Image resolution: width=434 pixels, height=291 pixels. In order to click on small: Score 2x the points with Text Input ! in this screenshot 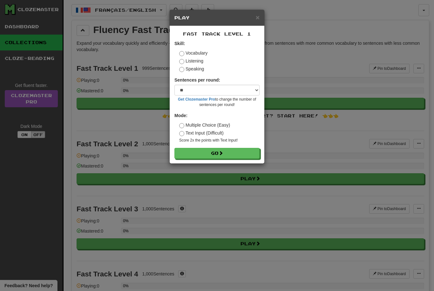, I will do `click(219, 140)`.